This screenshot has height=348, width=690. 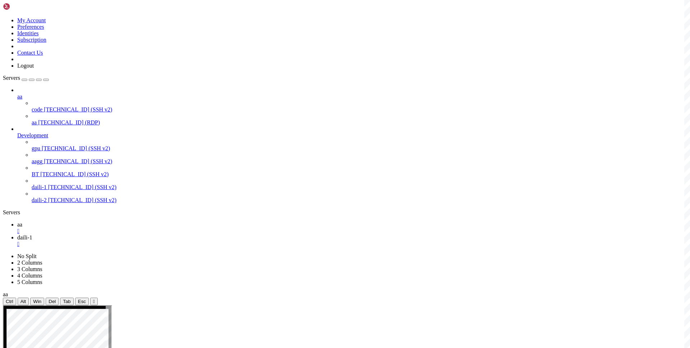 I want to click on button: Tab, so click(x=67, y=301).